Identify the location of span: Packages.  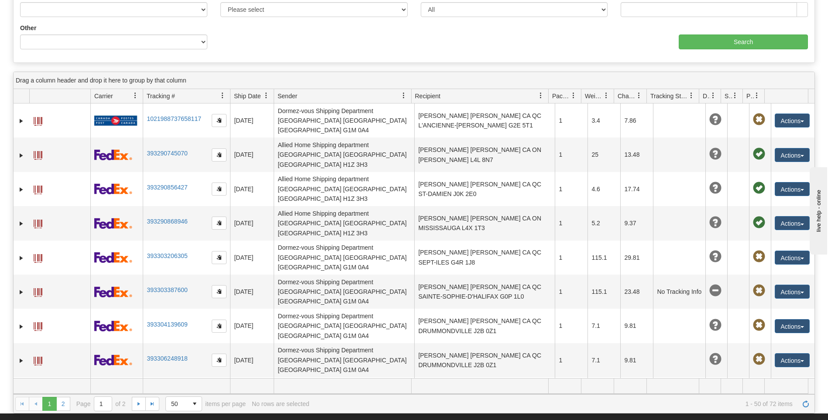
(562, 96).